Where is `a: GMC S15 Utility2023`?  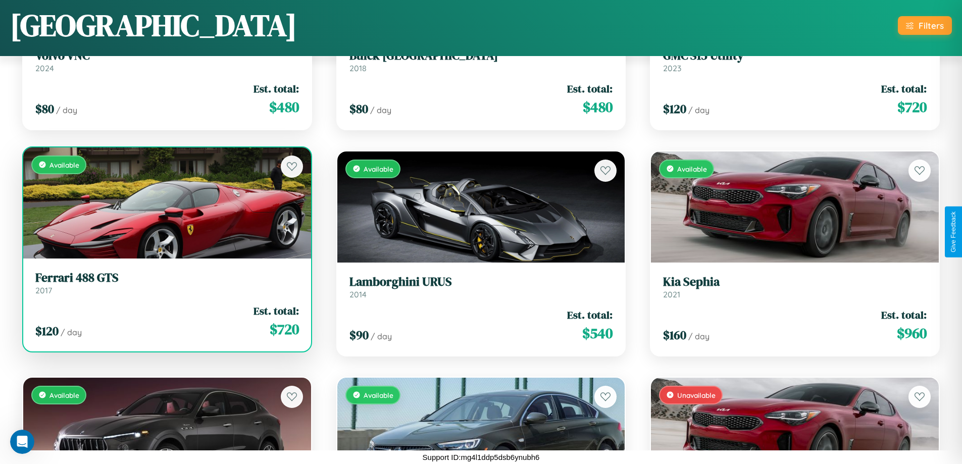 a: GMC S15 Utility2023 is located at coordinates (795, 61).